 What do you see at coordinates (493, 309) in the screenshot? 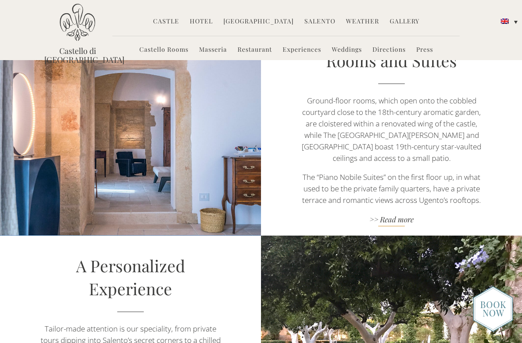
I see `img: new-booknow.png` at bounding box center [493, 309].